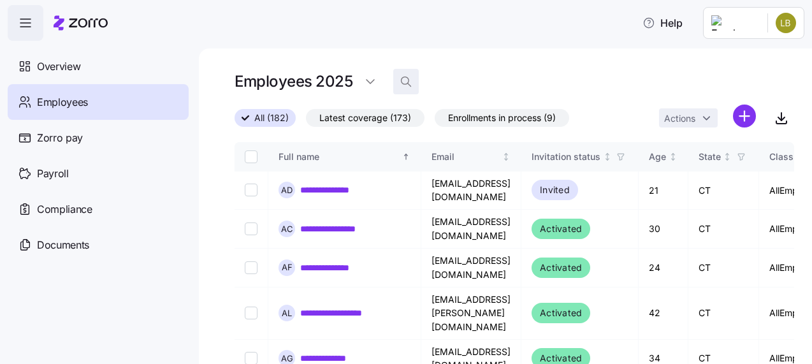 This screenshot has width=812, height=364. I want to click on span: Enrollments in process (9), so click(502, 118).